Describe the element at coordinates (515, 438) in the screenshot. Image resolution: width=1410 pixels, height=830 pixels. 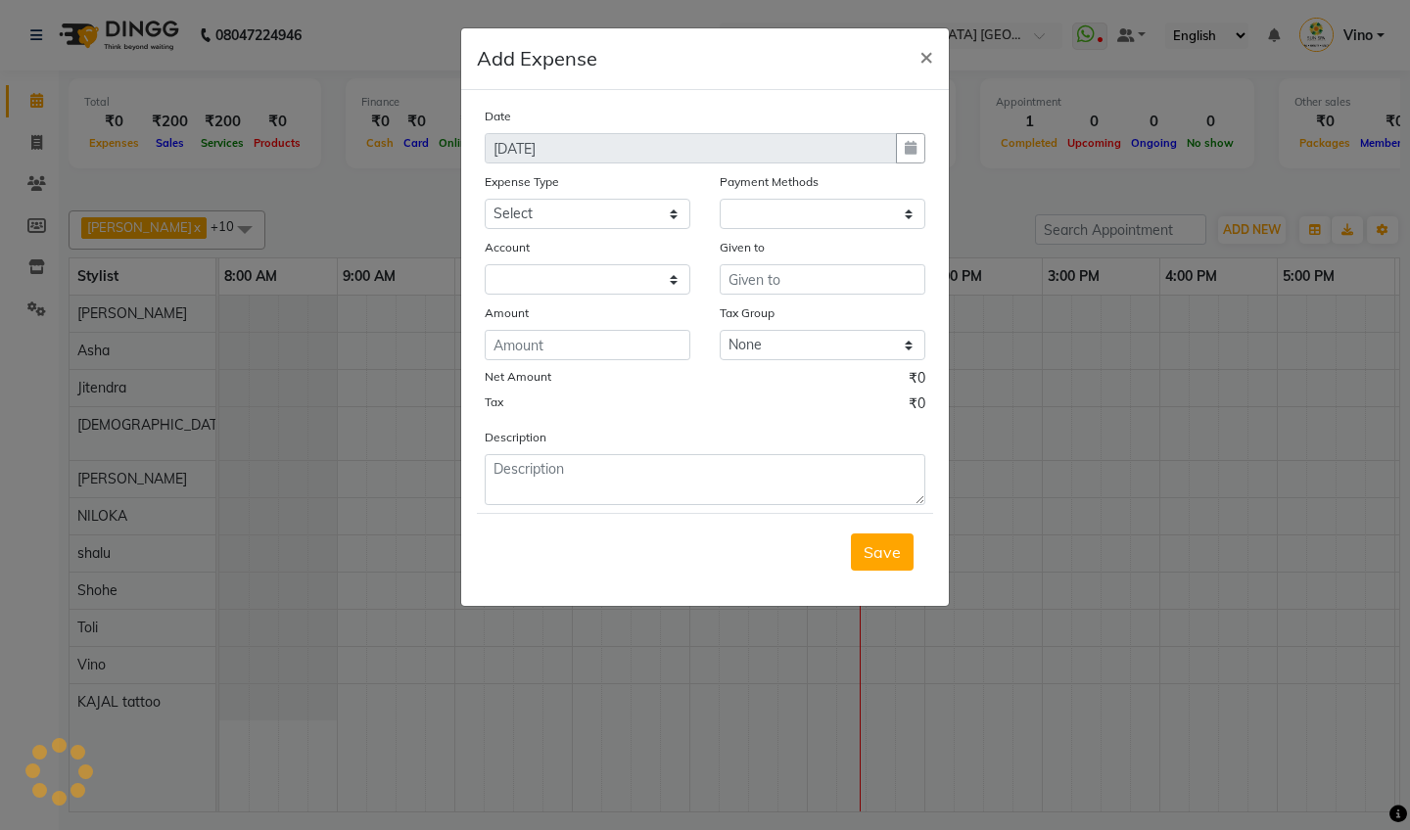
I see `label: Description` at that location.